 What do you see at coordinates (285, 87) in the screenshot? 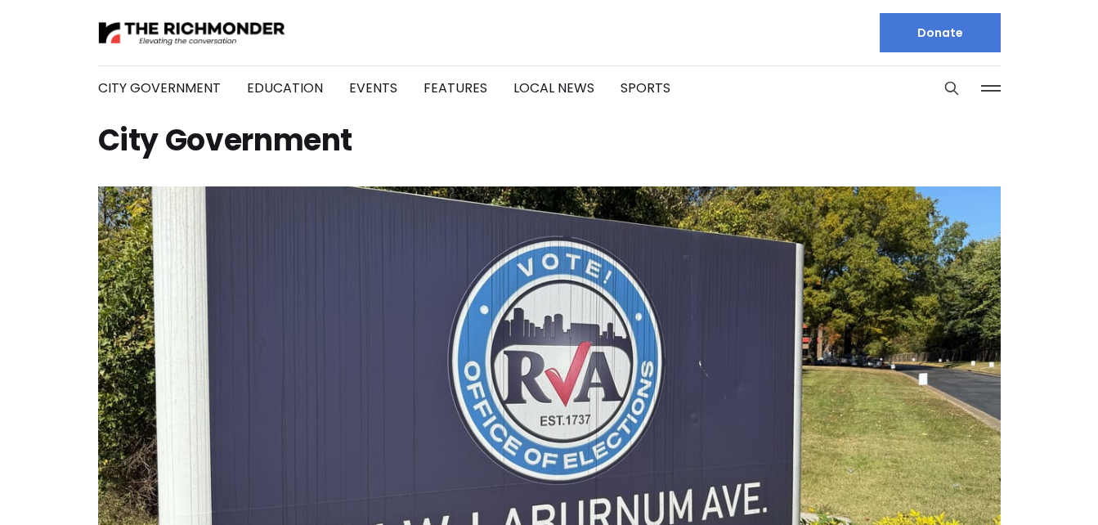
I see `a: Education` at bounding box center [285, 87].